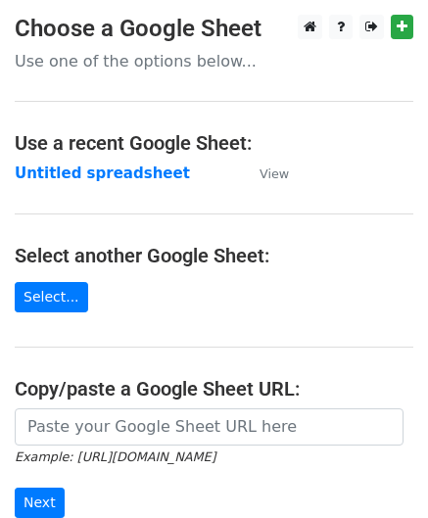  What do you see at coordinates (208, 427) in the screenshot?
I see `input: Paste your Google Sheet URL here` at bounding box center [208, 427].